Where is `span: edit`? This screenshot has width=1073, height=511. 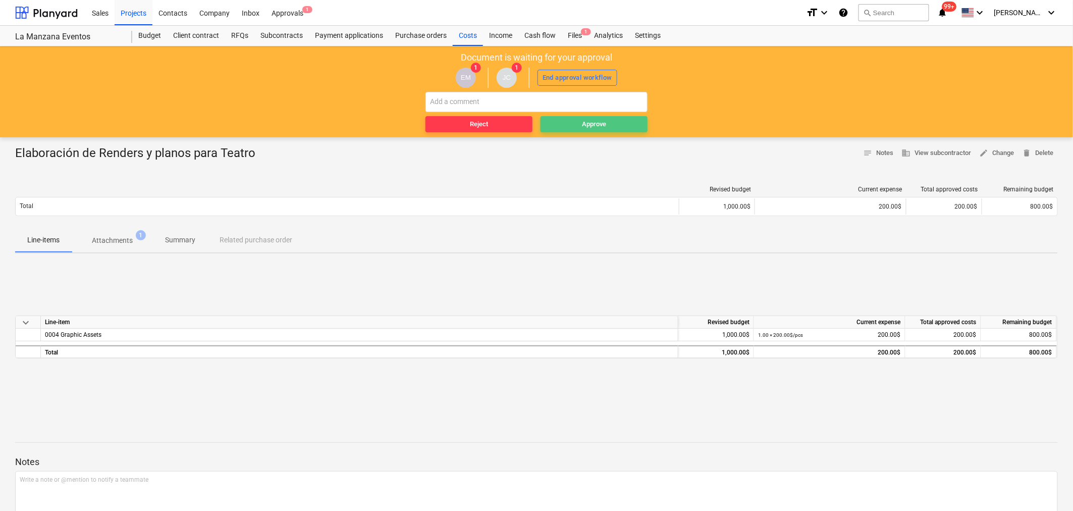 span: edit is located at coordinates (984, 153).